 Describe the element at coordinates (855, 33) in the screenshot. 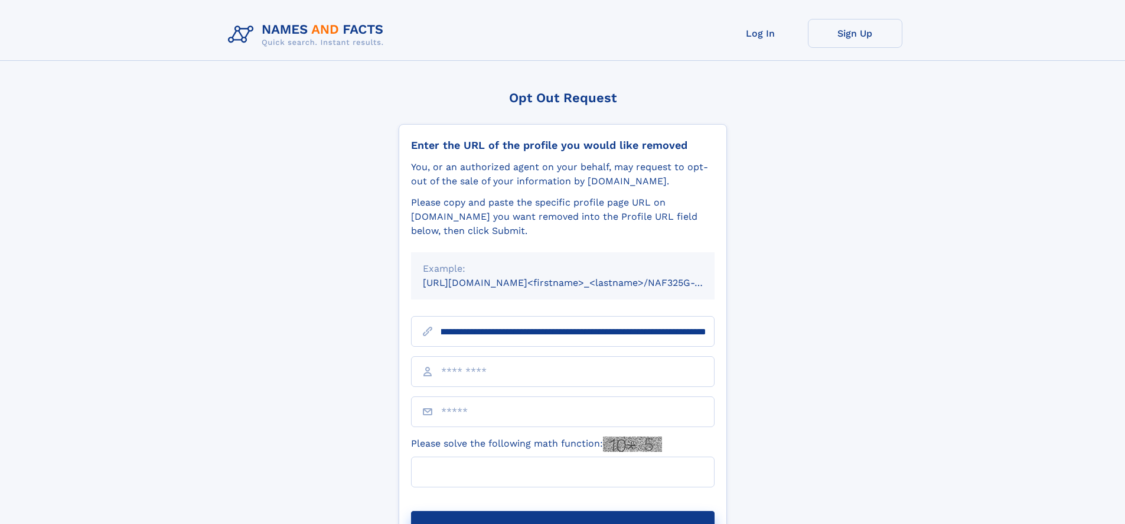

I see `a: Sign Up` at that location.